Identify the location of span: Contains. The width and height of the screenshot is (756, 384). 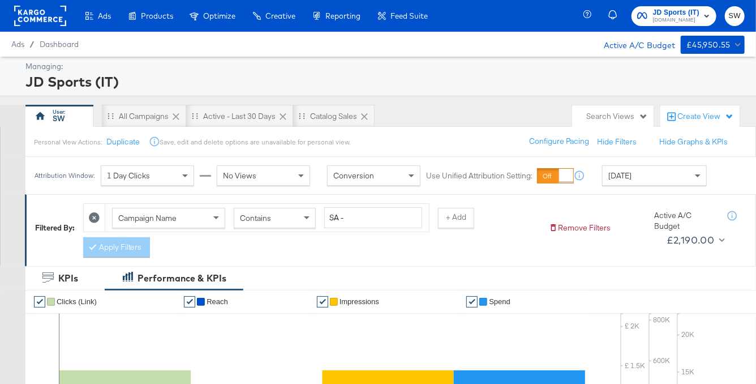
(255, 218).